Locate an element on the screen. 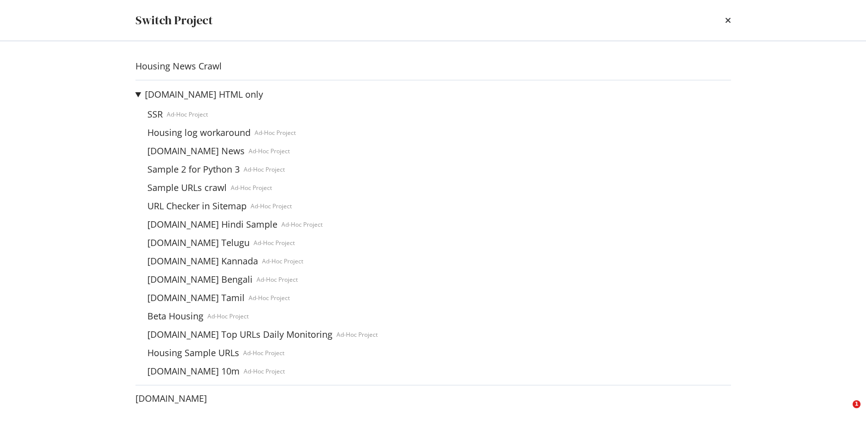 This screenshot has height=434, width=866. a: Housing News Crawl is located at coordinates (179, 66).